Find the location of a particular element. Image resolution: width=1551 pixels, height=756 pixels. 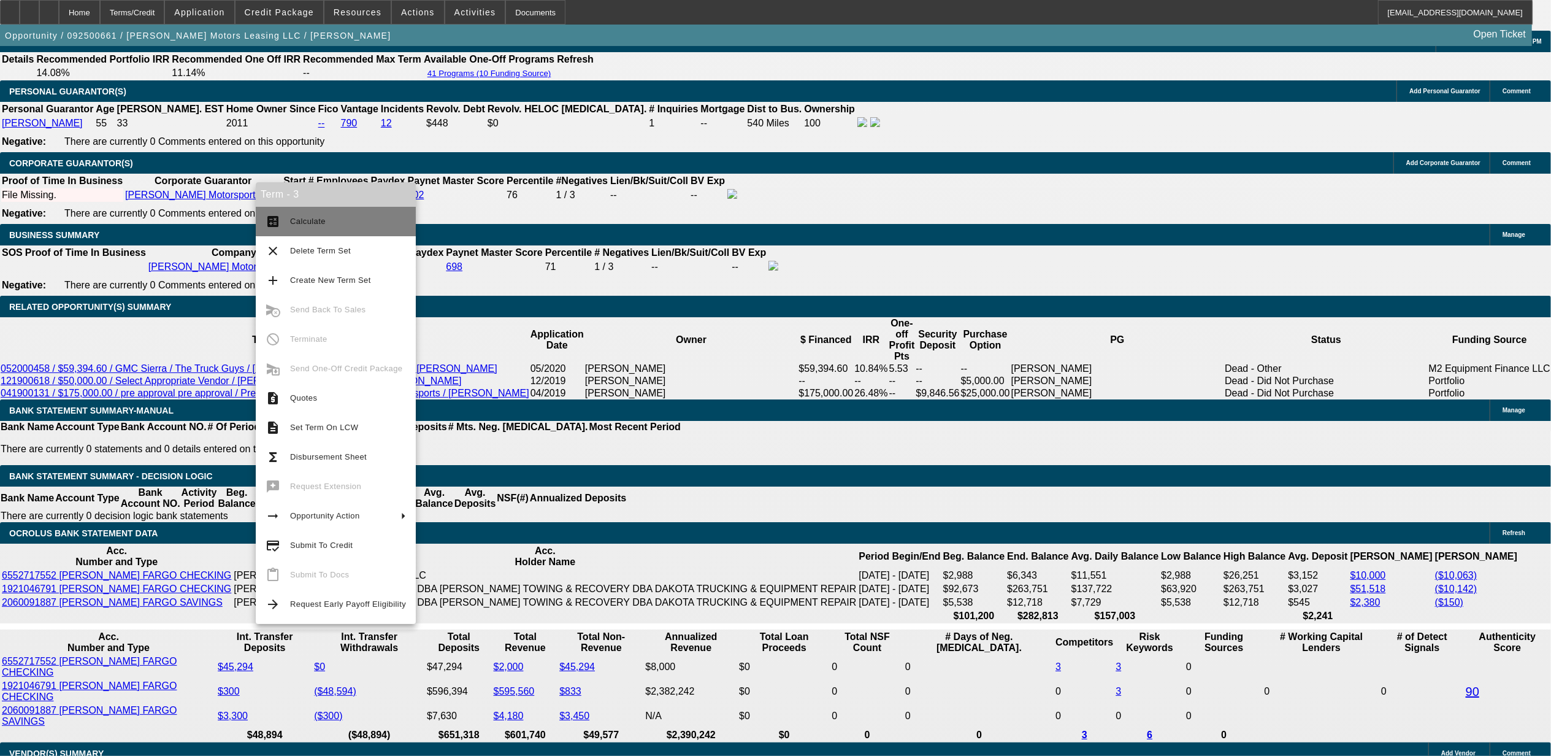

td: 540 Miles is located at coordinates (775, 123).